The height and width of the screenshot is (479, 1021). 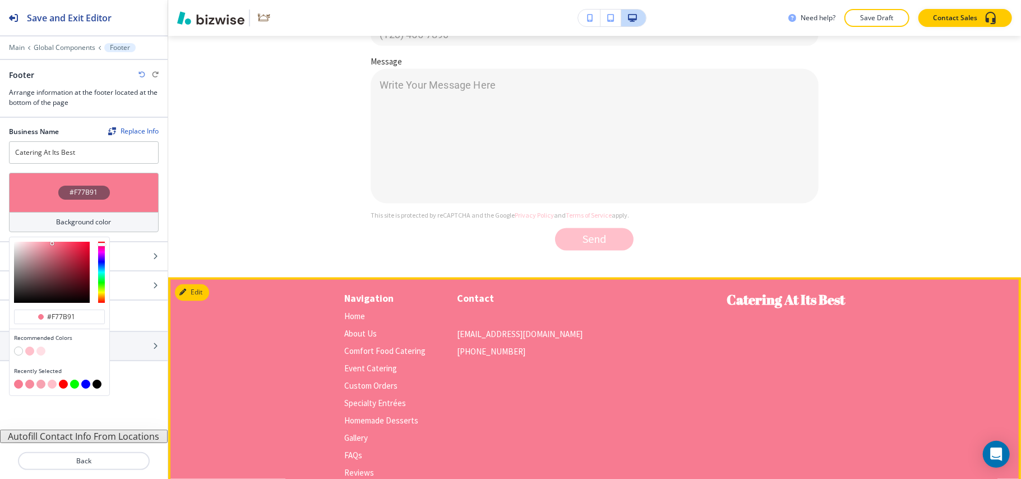 What do you see at coordinates (965, 18) in the screenshot?
I see `button: Contact Sales` at bounding box center [965, 18].